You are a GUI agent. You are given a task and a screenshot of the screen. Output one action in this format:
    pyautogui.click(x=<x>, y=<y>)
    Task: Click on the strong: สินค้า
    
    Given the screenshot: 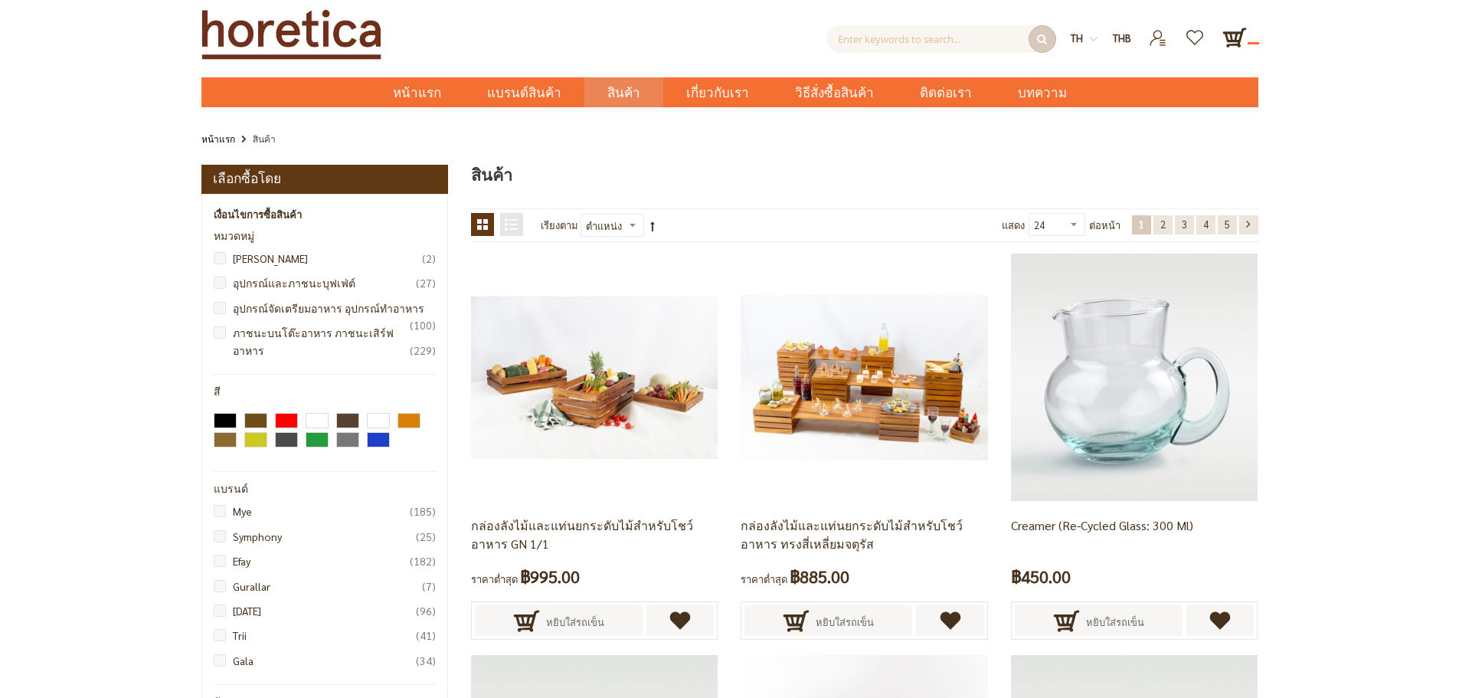 What is the action you would take?
    pyautogui.click(x=264, y=139)
    